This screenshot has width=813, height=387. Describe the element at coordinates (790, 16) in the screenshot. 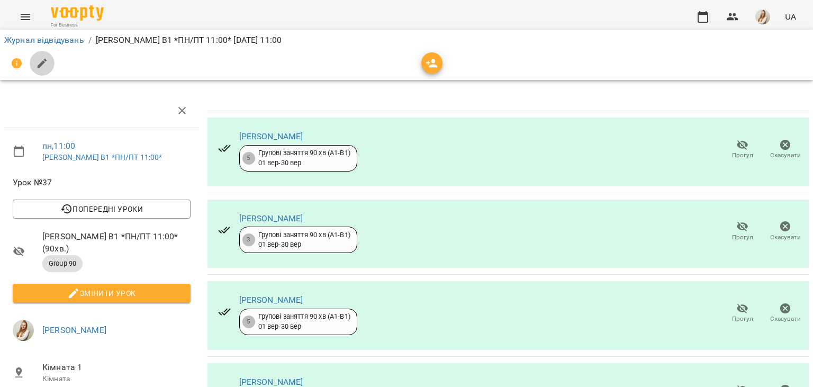

I see `button: UA` at that location.